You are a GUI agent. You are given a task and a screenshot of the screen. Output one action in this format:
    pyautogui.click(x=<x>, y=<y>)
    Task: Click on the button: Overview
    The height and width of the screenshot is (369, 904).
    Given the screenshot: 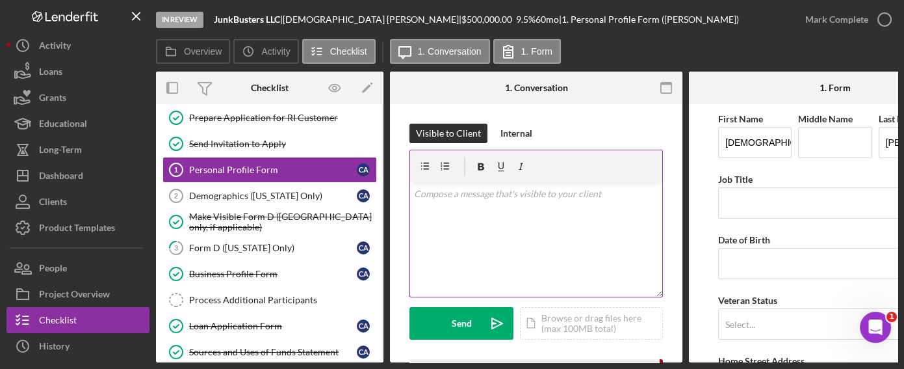 What is the action you would take?
    pyautogui.click(x=193, y=51)
    